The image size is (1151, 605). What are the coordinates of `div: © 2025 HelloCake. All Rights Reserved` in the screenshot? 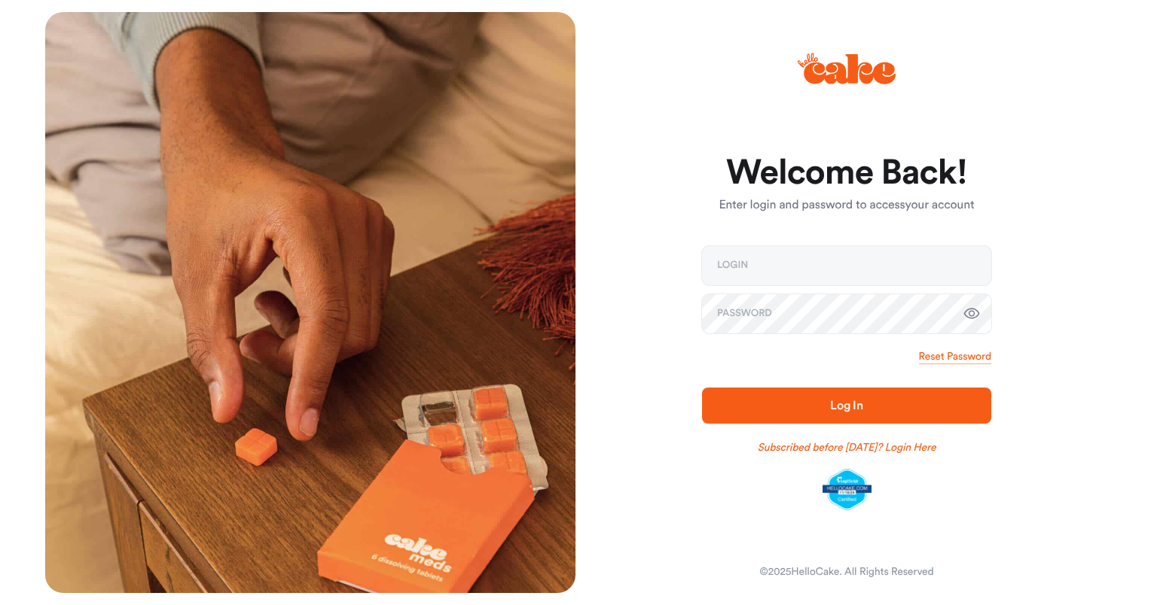 It's located at (846, 572).